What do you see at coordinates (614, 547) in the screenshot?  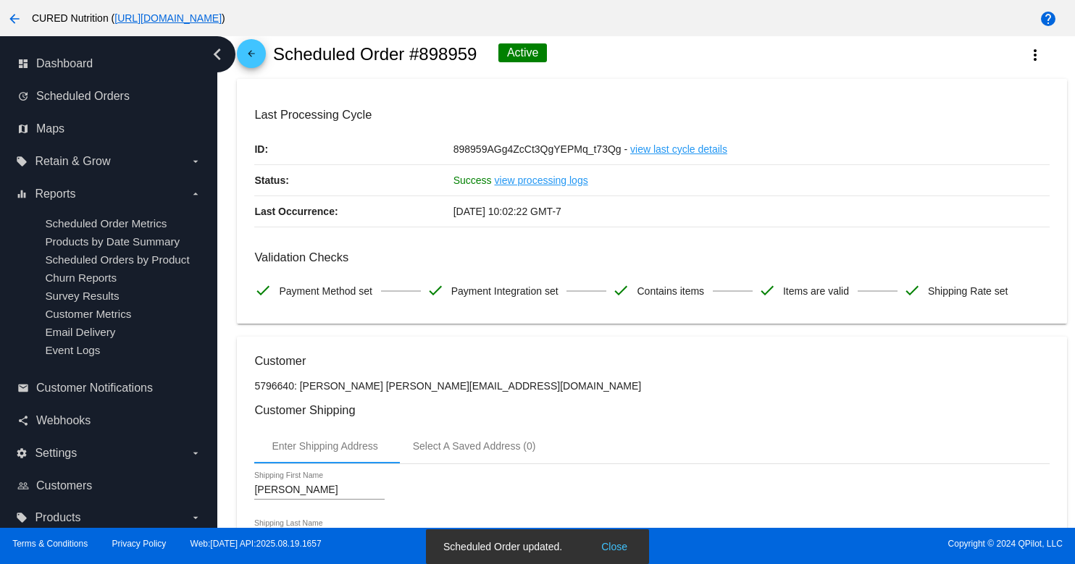 I see `button: Close` at bounding box center [614, 547].